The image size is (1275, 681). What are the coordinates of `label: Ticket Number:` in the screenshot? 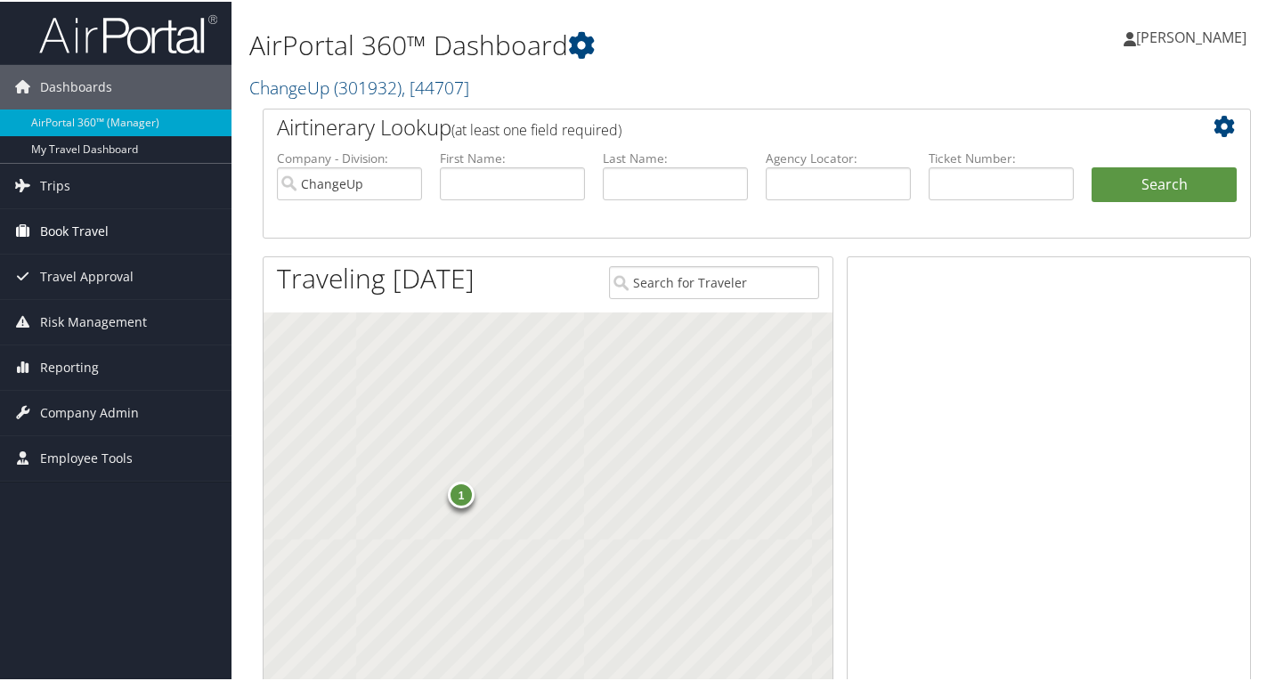 It's located at (1001, 157).